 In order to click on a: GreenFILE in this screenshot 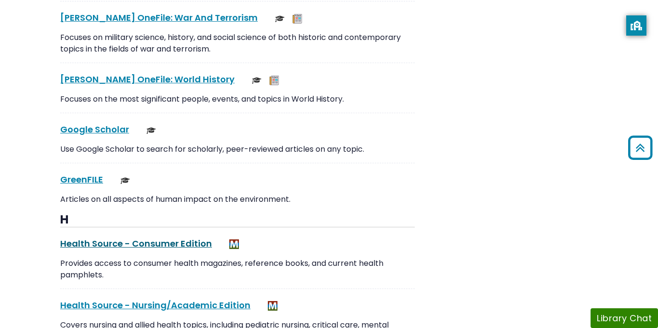, I will do `click(81, 179)`.